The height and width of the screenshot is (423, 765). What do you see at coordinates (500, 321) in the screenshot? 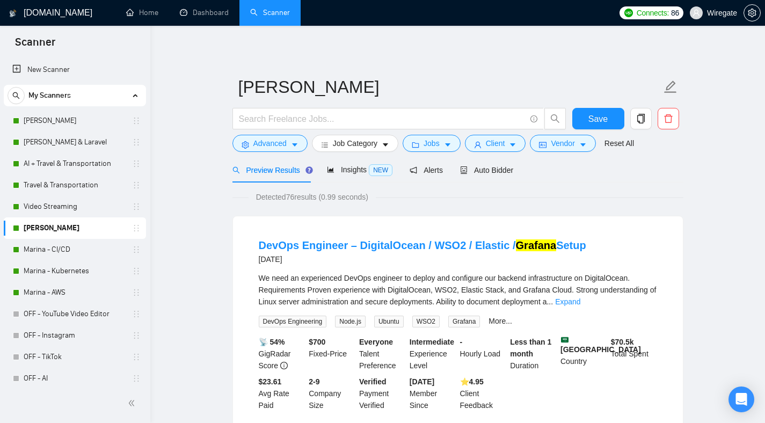
I see `a: More...` at bounding box center [500, 321].